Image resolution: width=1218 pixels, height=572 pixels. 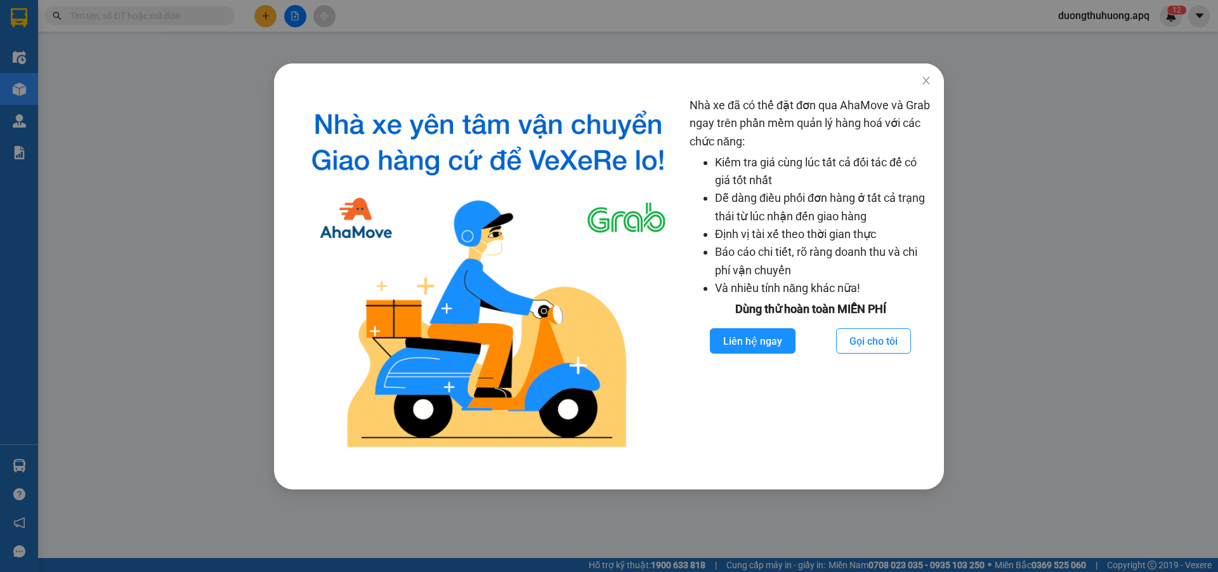 What do you see at coordinates (488, 277) in the screenshot?
I see `img: logo` at bounding box center [488, 277].